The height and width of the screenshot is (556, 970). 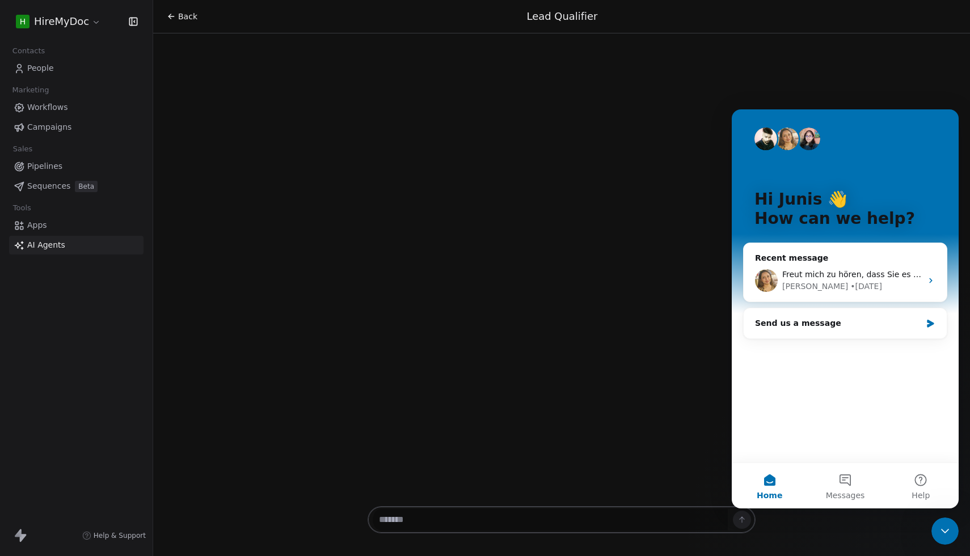 I want to click on a: Campaigns, so click(x=76, y=127).